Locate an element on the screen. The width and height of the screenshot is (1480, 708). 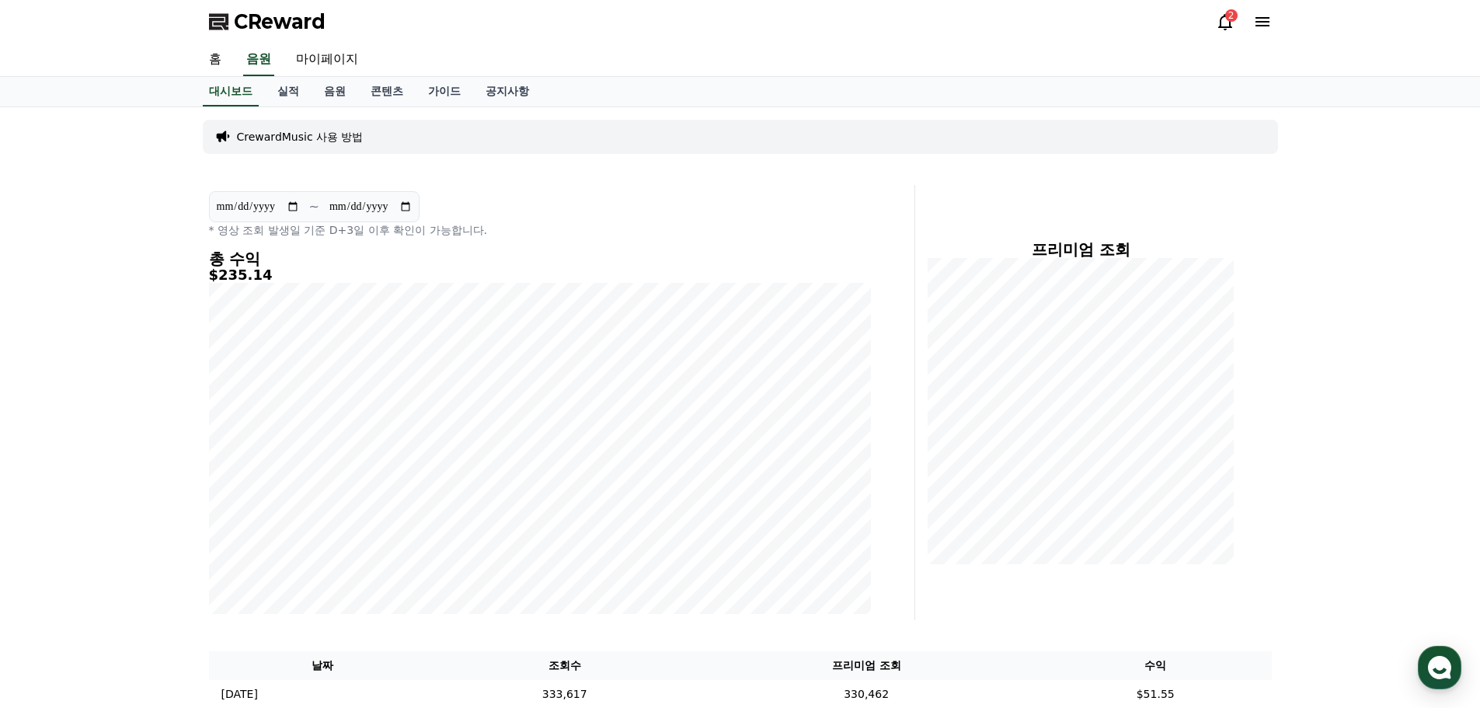
a: 콘텐츠 is located at coordinates (387, 92).